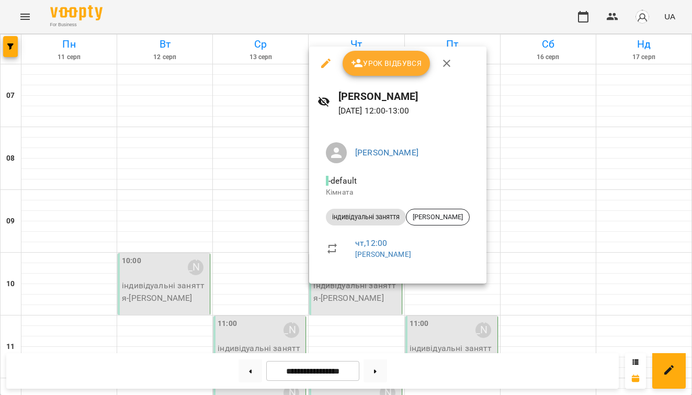 This screenshot has width=692, height=395. I want to click on span: - default, so click(342, 180).